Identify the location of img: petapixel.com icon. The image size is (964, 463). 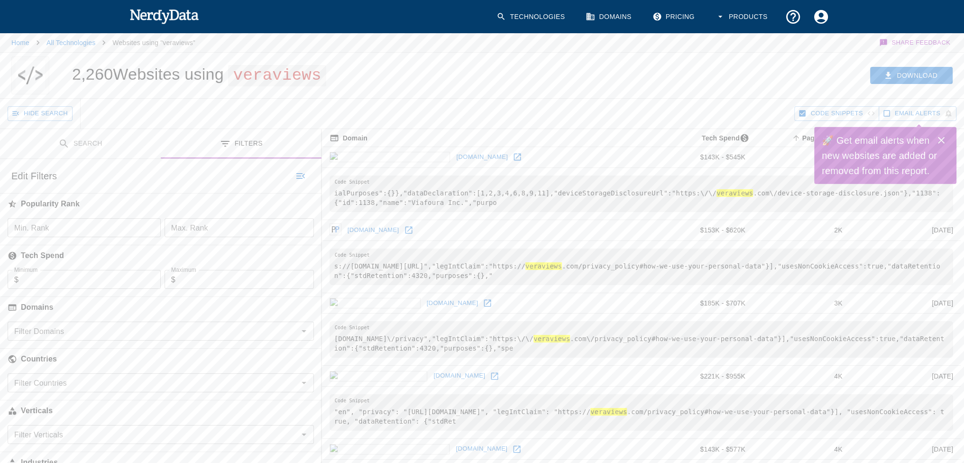
(335, 229).